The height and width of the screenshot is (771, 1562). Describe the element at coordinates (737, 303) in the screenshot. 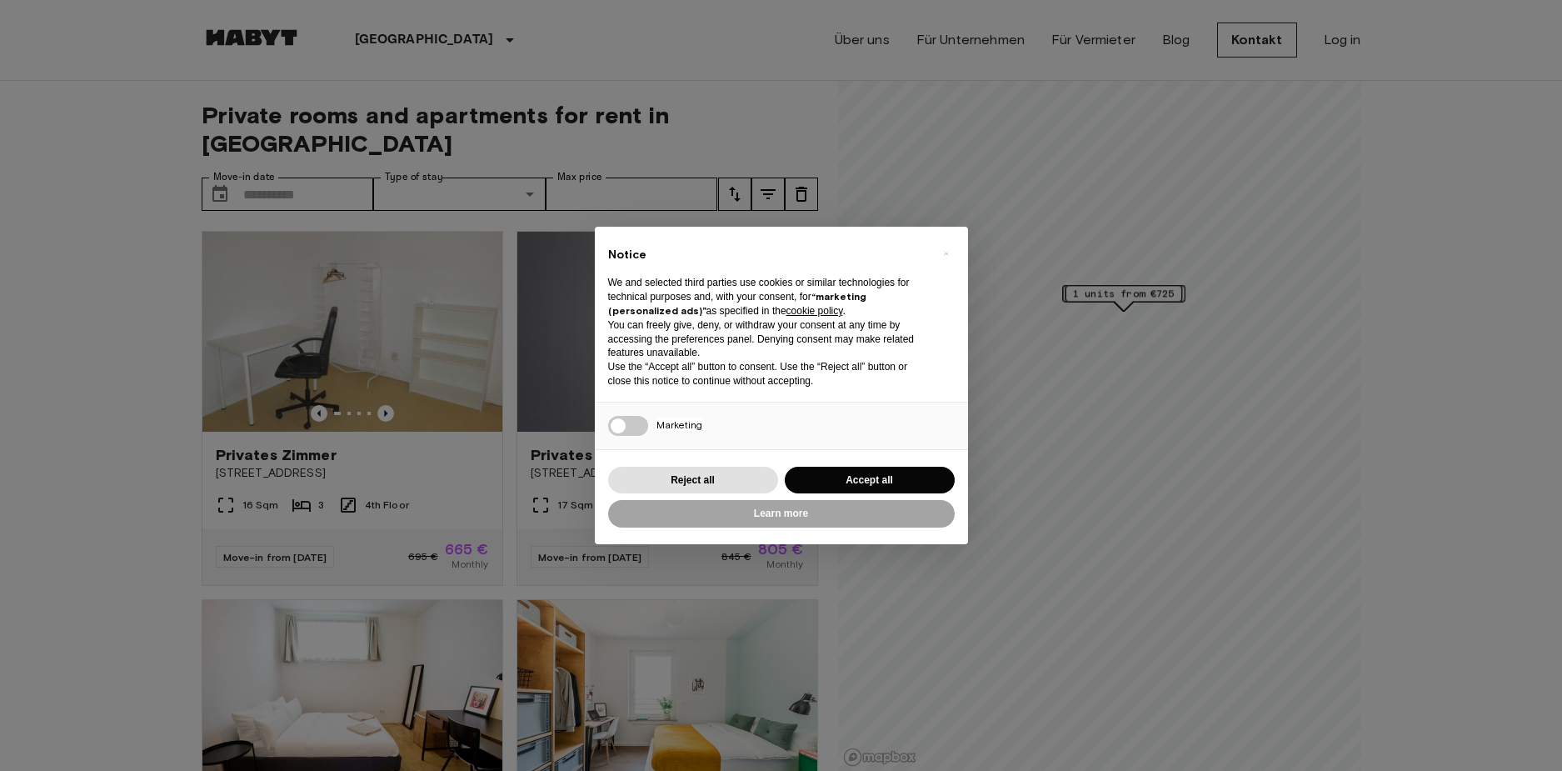

I see `strong: “marketing (personalized ads)”` at that location.